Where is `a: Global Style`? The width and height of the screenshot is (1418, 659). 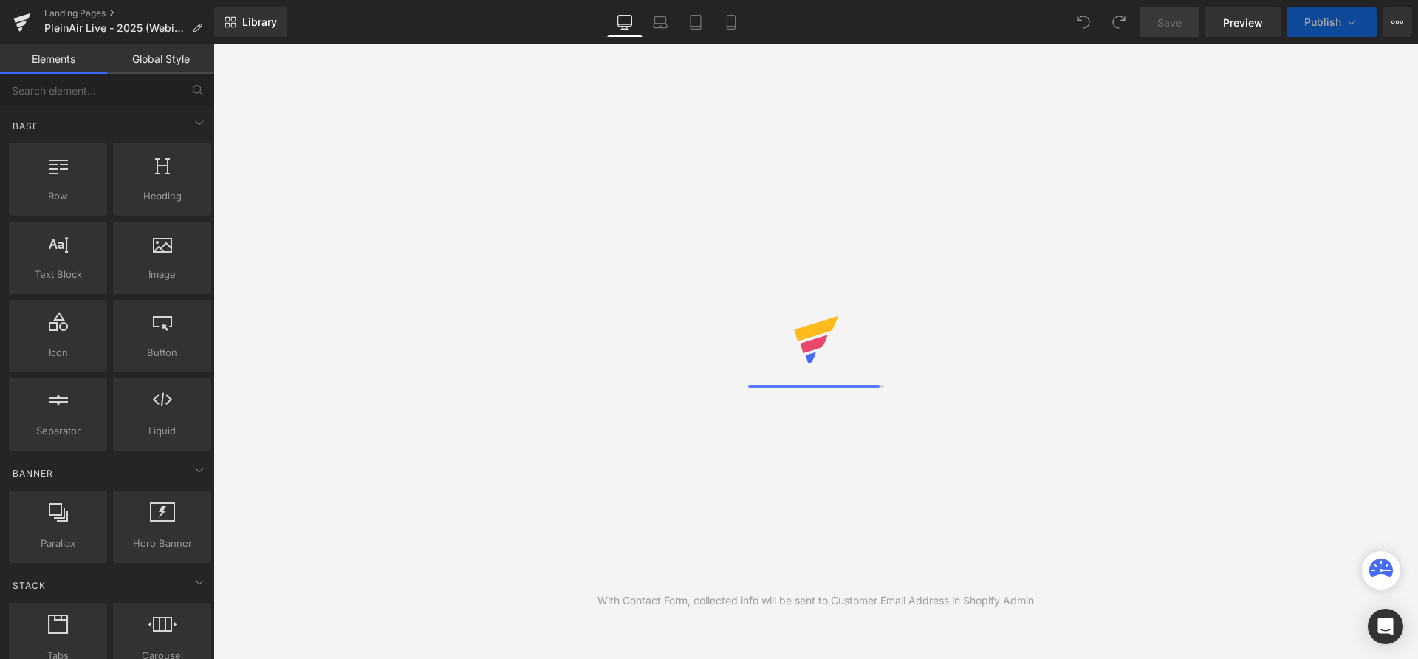 a: Global Style is located at coordinates (160, 59).